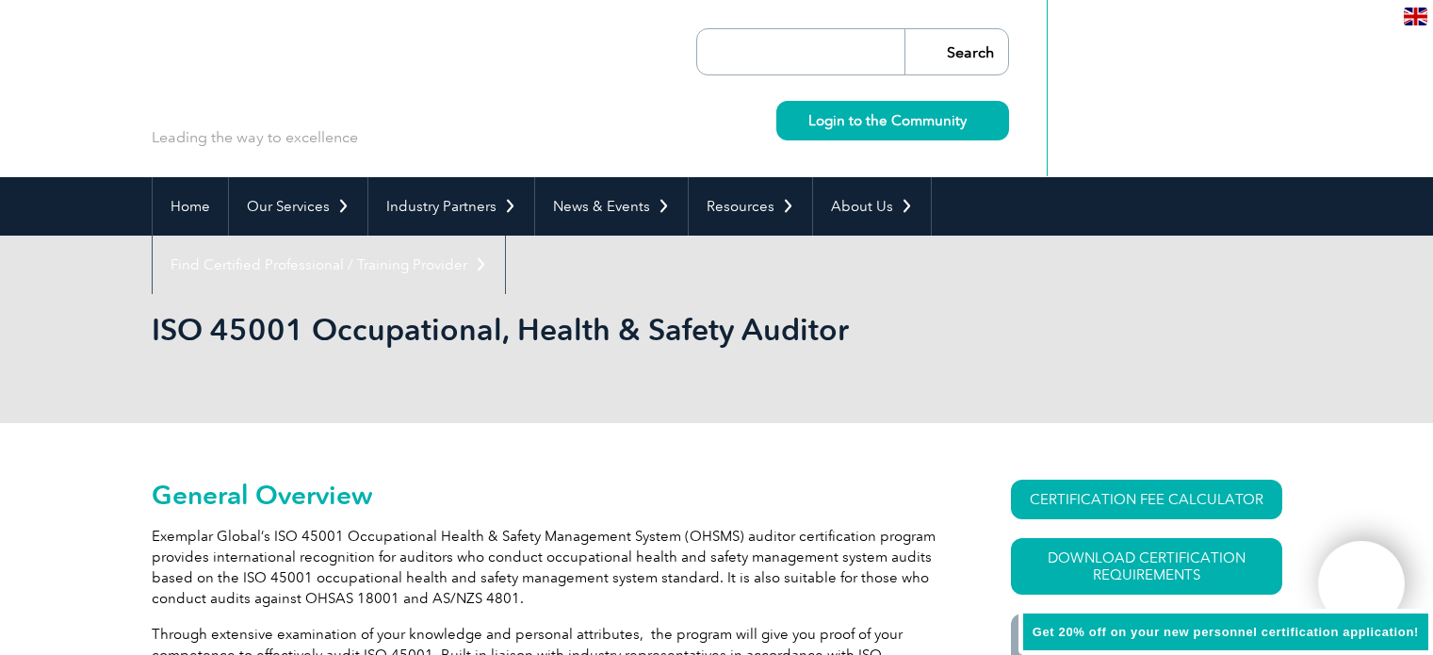 The width and height of the screenshot is (1433, 655). What do you see at coordinates (329, 265) in the screenshot?
I see `a: Find Certified Professional / Training Provider` at bounding box center [329, 265].